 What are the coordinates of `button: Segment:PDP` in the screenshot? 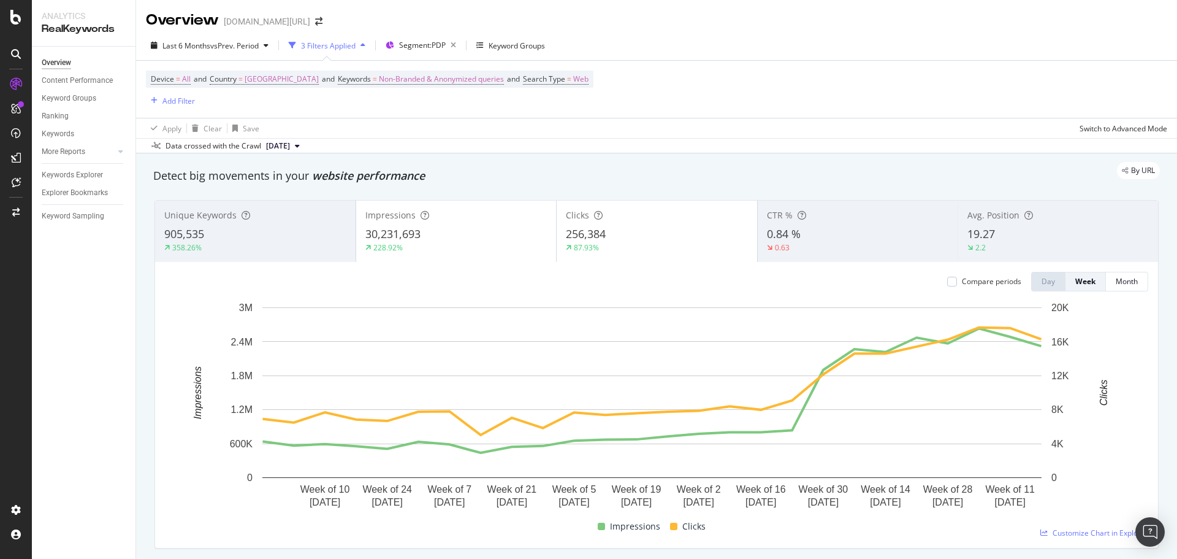 It's located at (421, 45).